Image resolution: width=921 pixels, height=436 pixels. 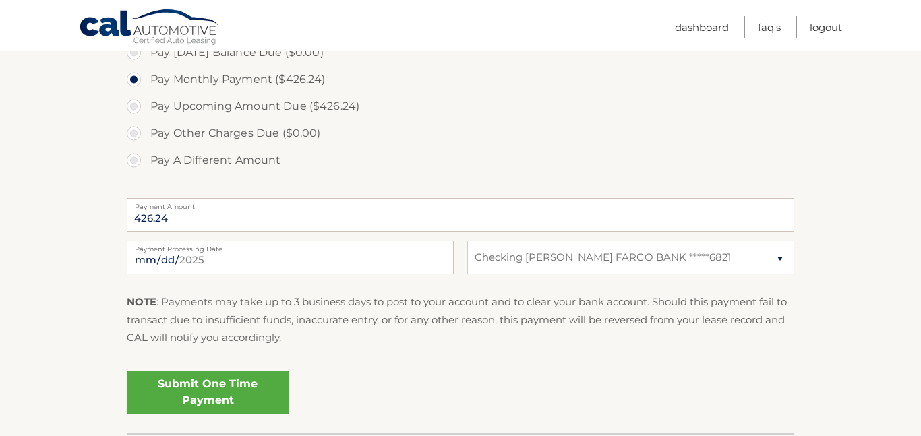 I want to click on label: Pay A Different Amount, so click(x=460, y=160).